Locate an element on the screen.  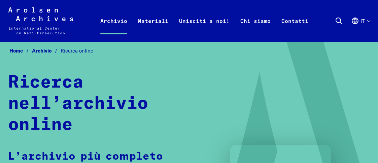
a: Home is located at coordinates (21, 50).